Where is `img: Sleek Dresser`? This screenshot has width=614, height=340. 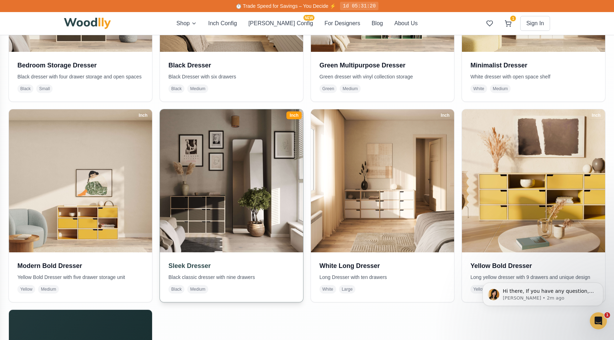 img: Sleek Dresser is located at coordinates (231, 181).